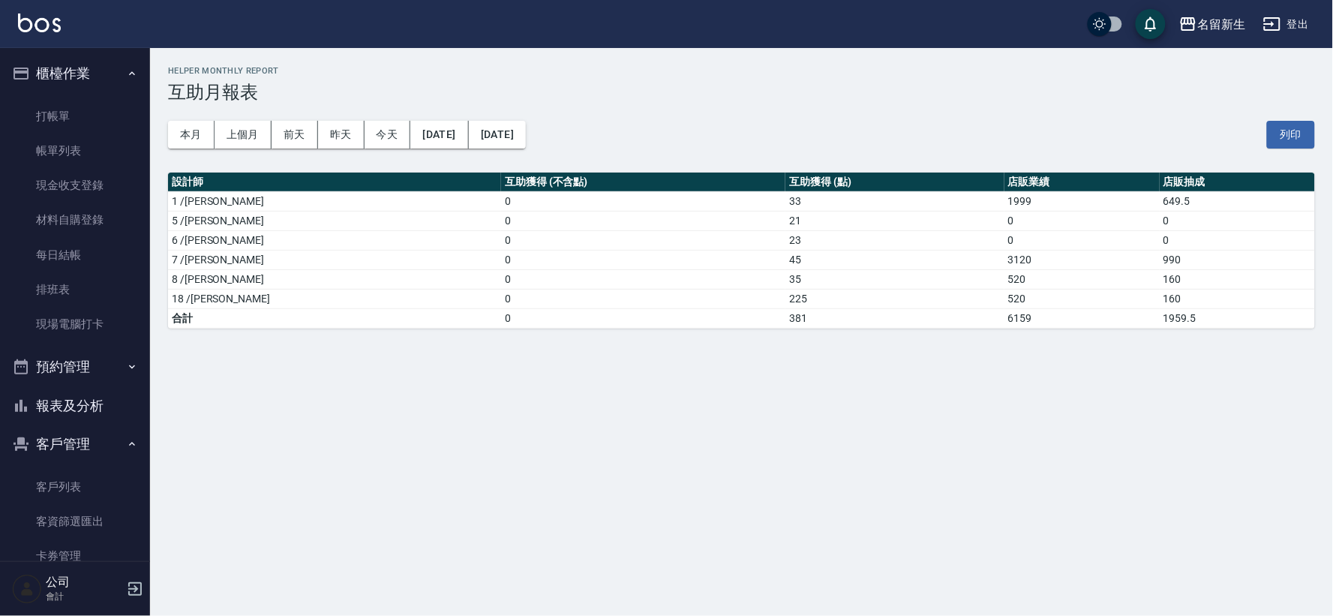  Describe the element at coordinates (75, 556) in the screenshot. I see `a: 卡券管理` at that location.